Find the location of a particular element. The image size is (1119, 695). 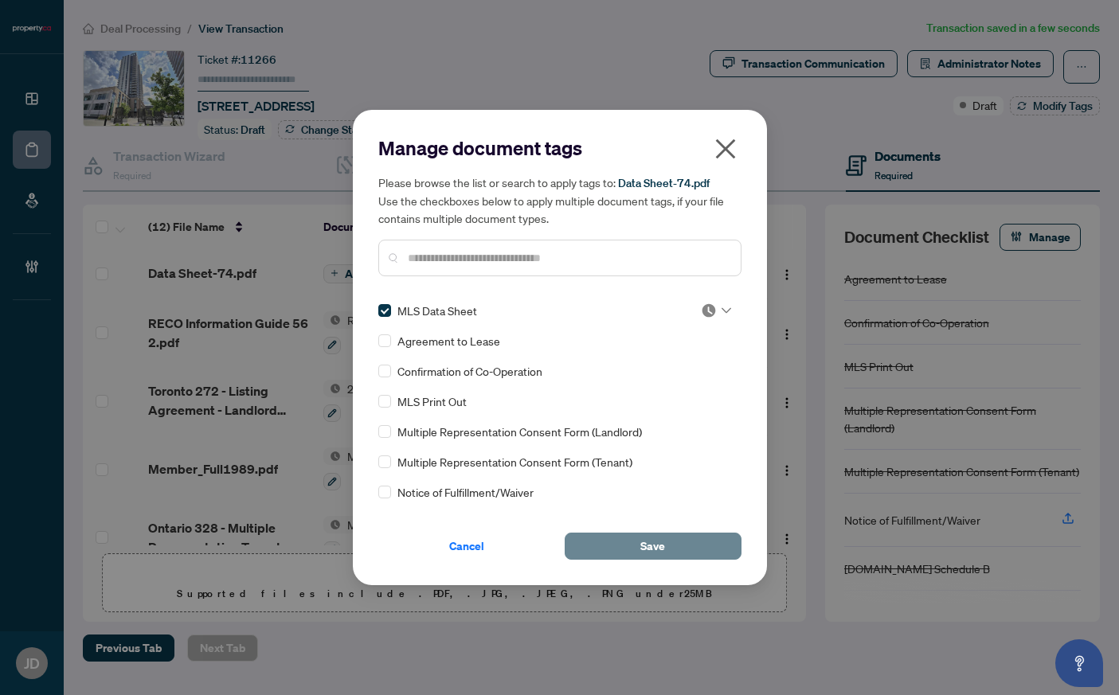

button: Cancel is located at coordinates (467, 546).